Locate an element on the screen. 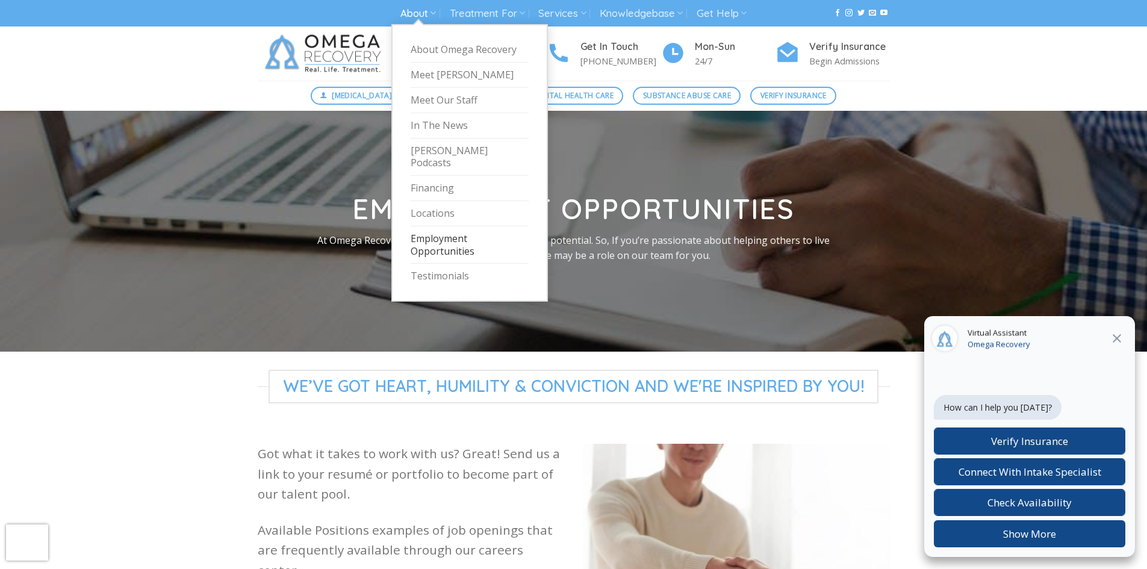 This screenshot has width=1147, height=569. p: At Omega Recovery, we have a firm belief in human potential. So, If you’re passionate about helpi... is located at coordinates (574, 247).